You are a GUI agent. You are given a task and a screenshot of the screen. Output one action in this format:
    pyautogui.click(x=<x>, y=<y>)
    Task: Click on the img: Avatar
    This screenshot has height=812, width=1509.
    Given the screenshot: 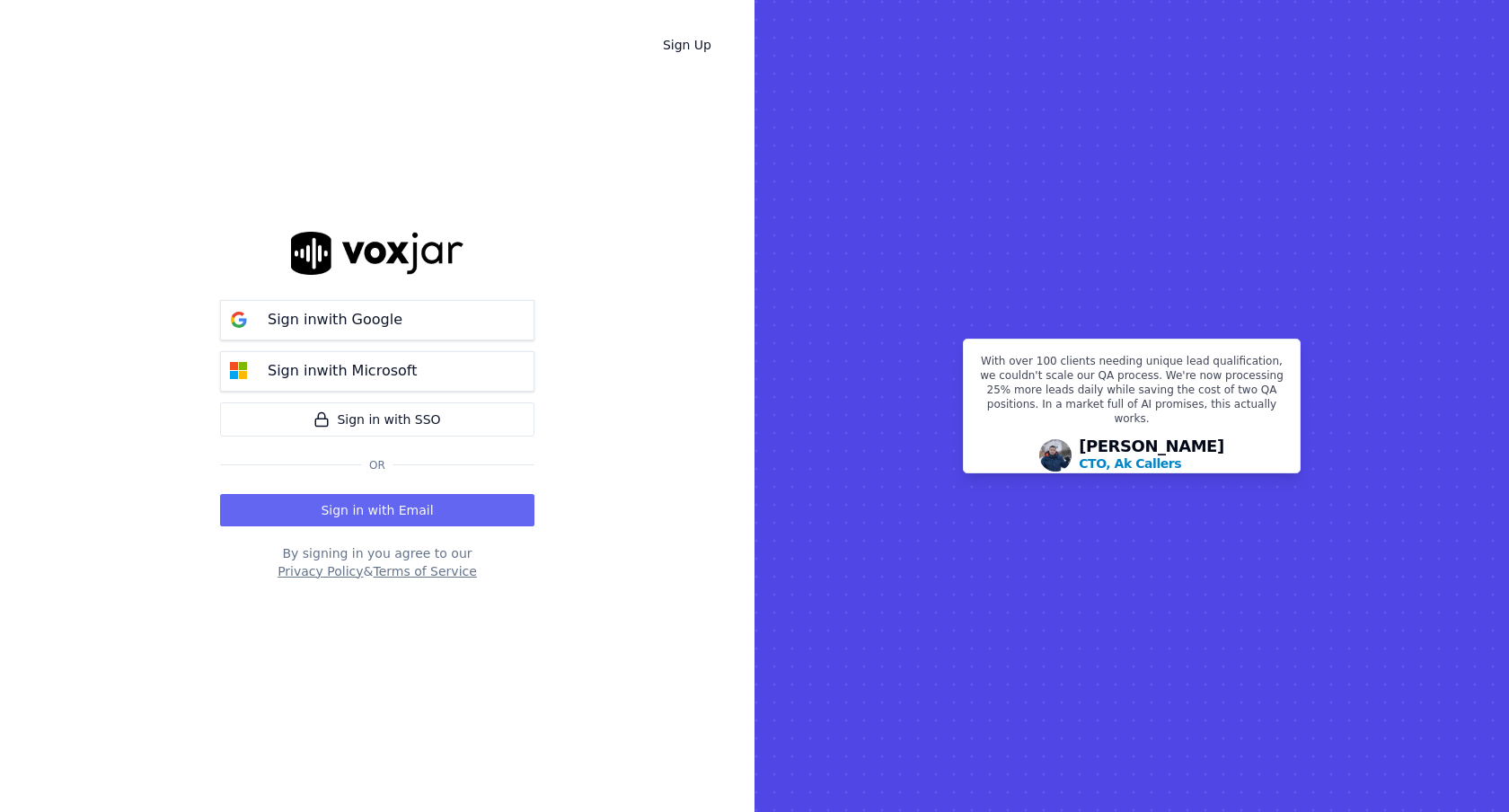 What is the action you would take?
    pyautogui.click(x=1055, y=455)
    